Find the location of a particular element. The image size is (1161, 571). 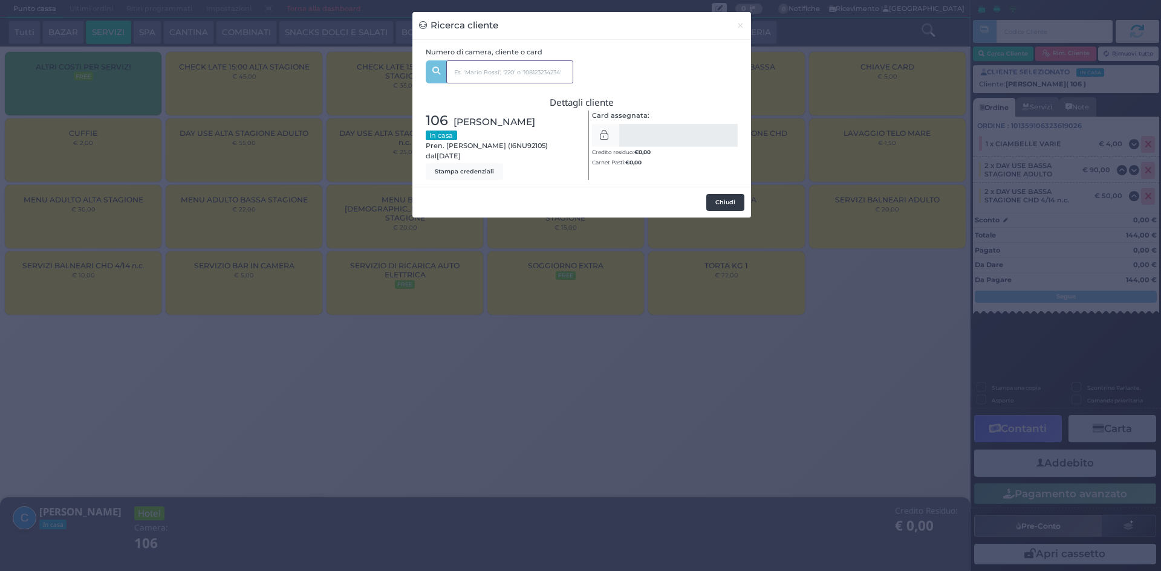

small: Carnet Pasti: is located at coordinates (617, 162).